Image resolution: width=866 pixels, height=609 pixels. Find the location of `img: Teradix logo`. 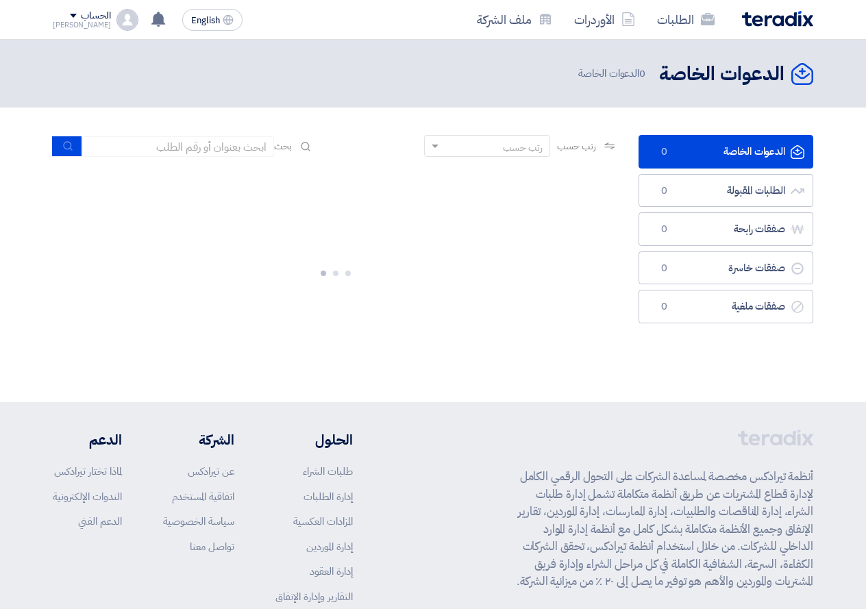

img: Teradix logo is located at coordinates (777, 18).